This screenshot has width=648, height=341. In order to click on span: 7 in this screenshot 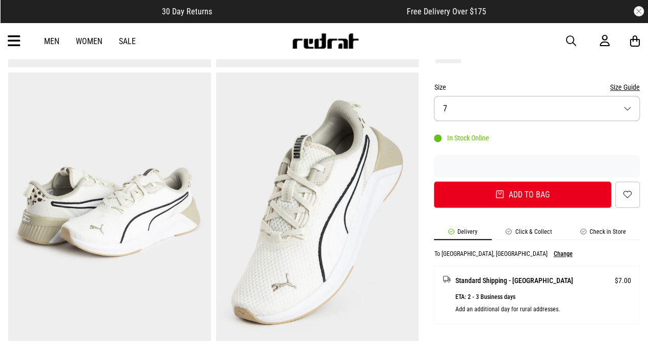, I will do `click(445, 108)`.